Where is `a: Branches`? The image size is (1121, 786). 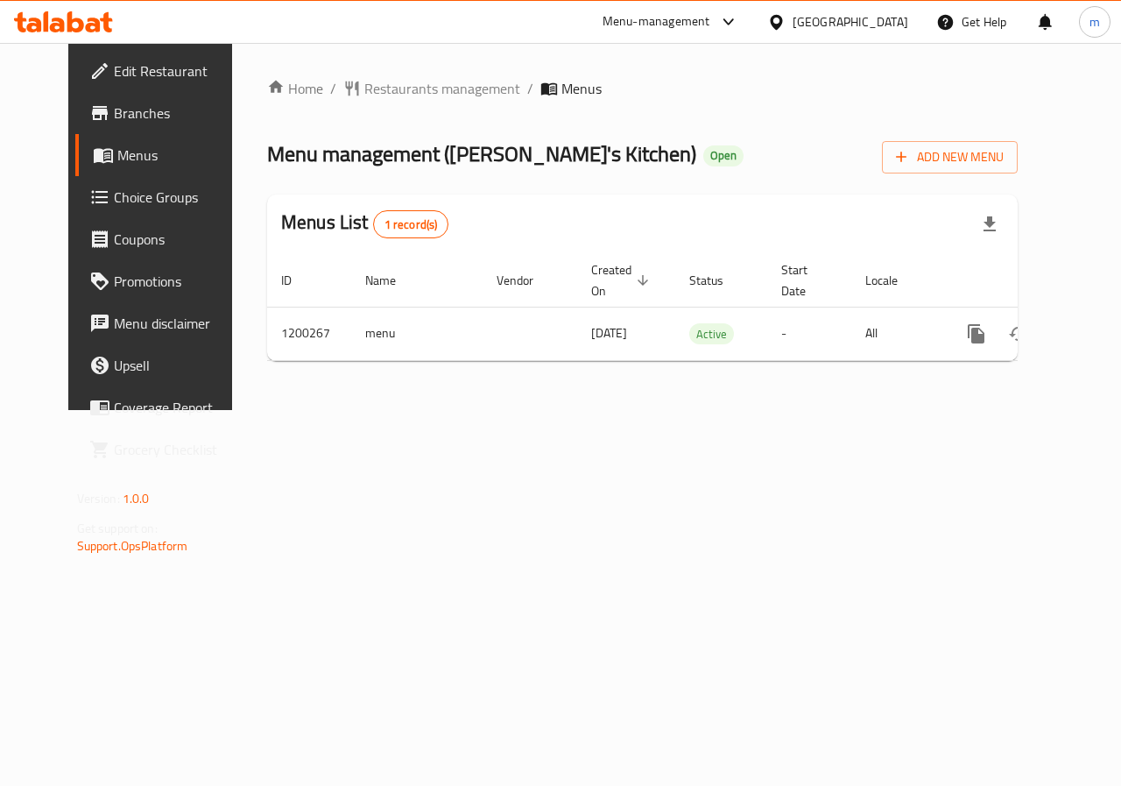 a: Branches is located at coordinates (166, 113).